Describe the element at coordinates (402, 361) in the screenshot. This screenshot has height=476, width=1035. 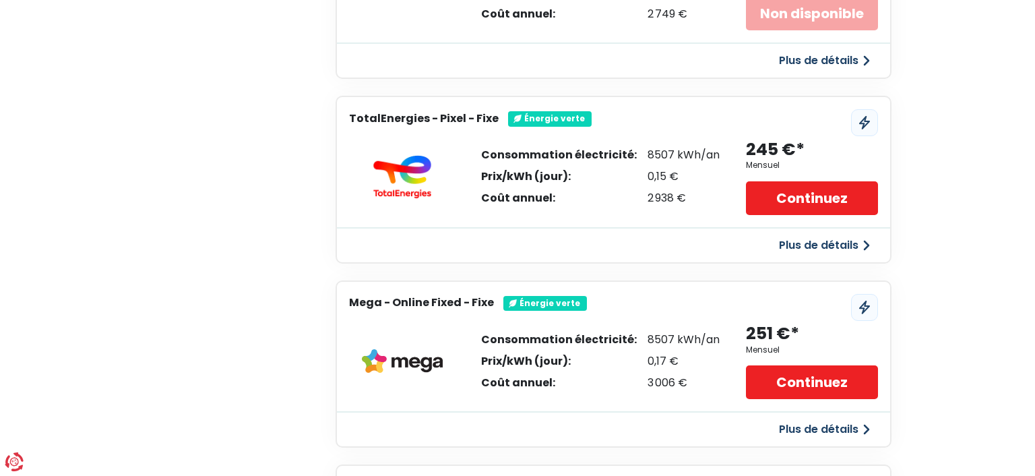
I see `img: Mega` at that location.